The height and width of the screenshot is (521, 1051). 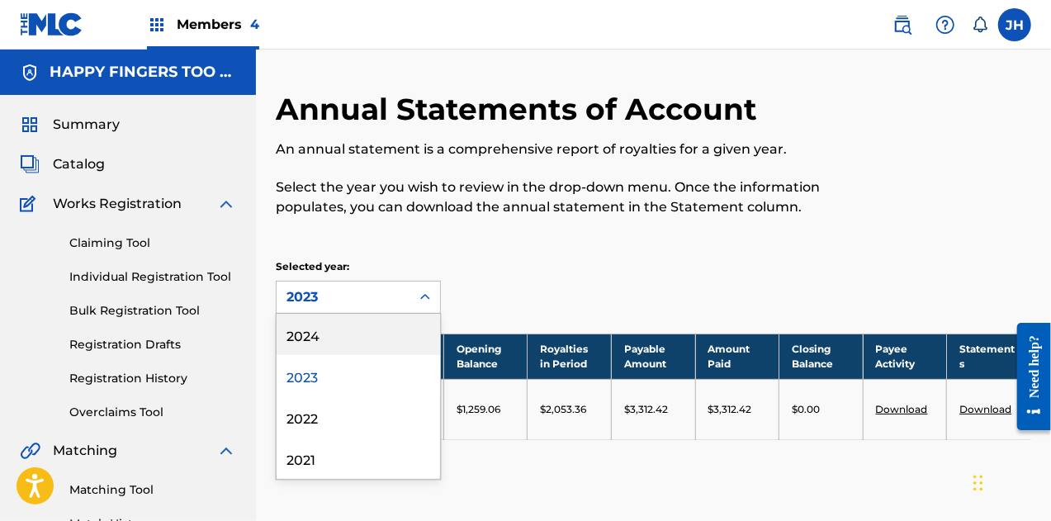 I want to click on th: Amount Paid, so click(x=737, y=356).